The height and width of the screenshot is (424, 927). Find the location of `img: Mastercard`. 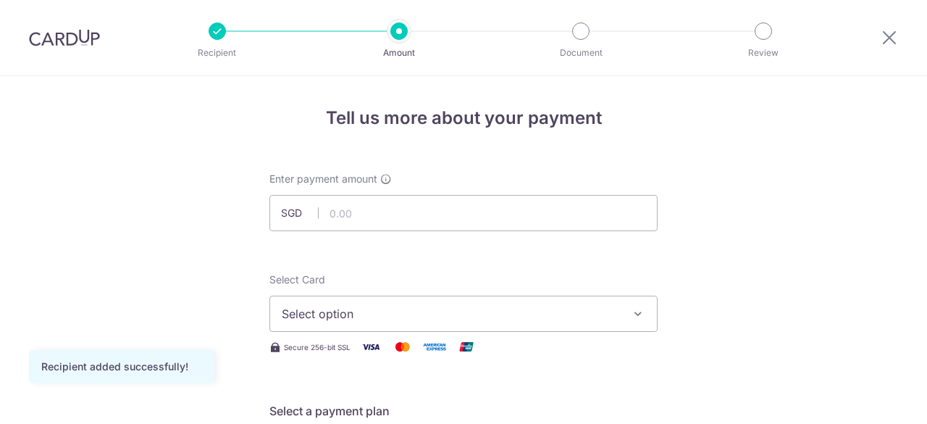

img: Mastercard is located at coordinates (403, 346).